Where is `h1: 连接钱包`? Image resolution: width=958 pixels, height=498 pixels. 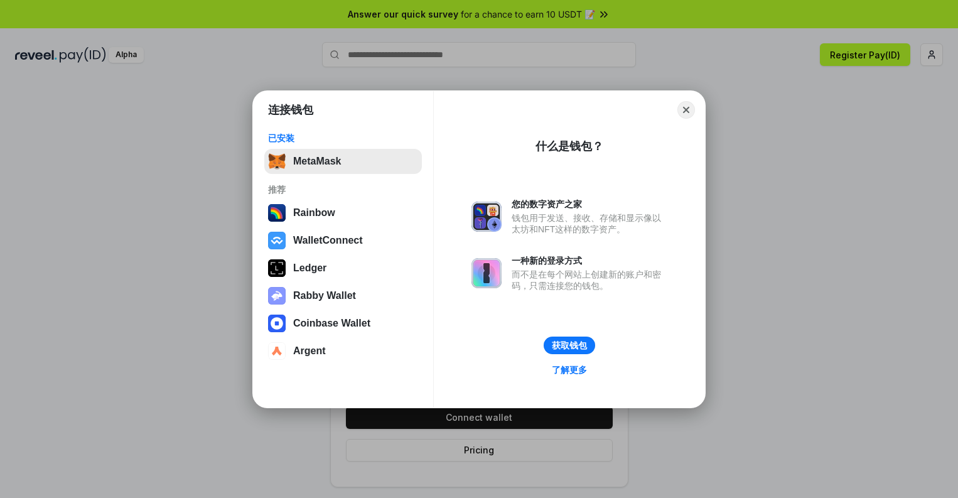
h1: 连接钱包 is located at coordinates (291, 110).